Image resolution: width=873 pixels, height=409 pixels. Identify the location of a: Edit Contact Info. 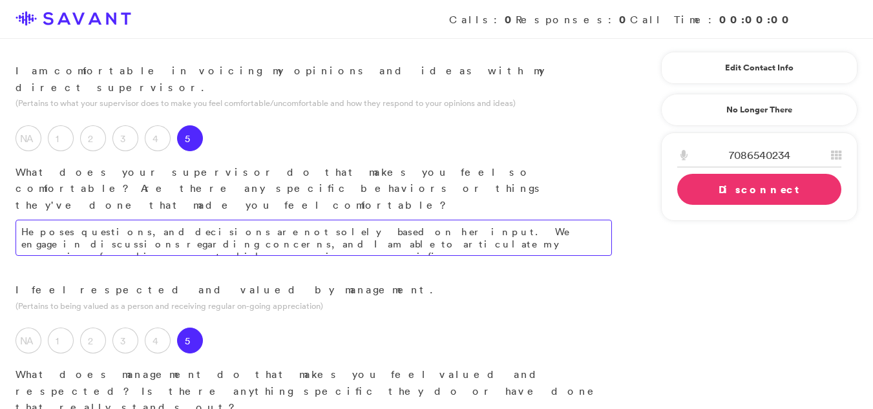
(759, 68).